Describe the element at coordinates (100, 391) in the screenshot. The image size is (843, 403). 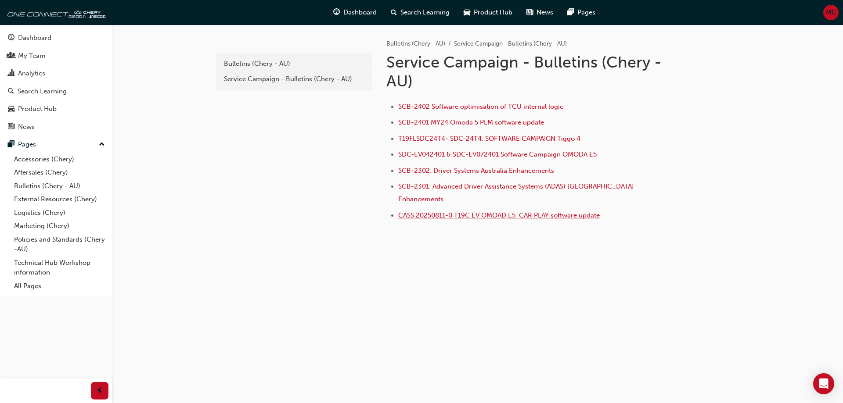
I see `span: prev-icon` at that location.